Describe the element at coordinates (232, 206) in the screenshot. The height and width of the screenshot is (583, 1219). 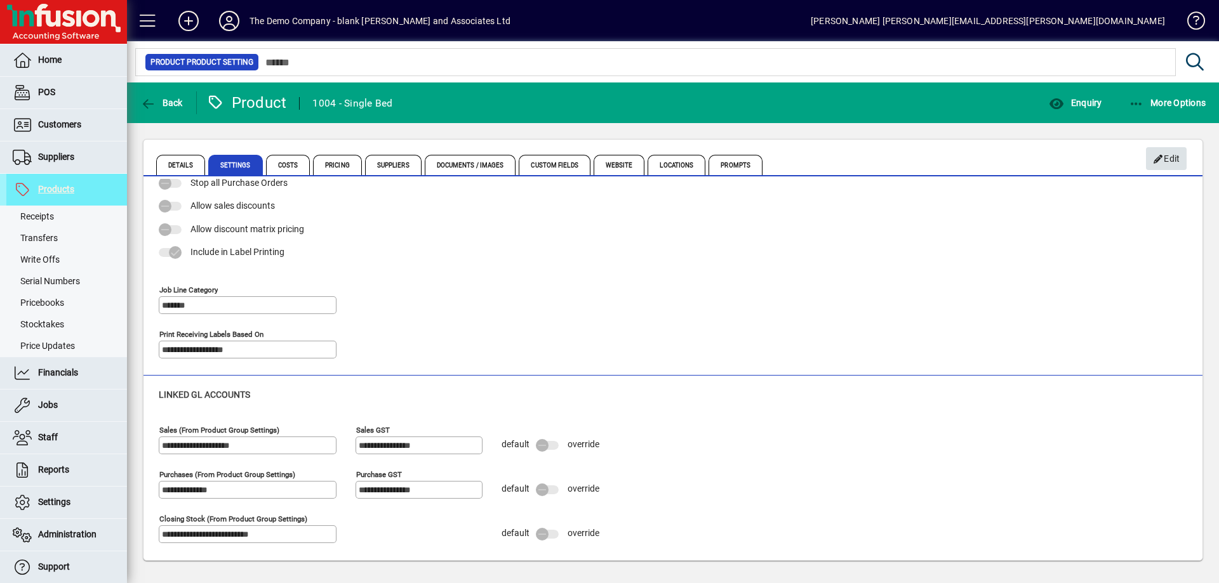
I see `span: Allow sales discounts` at that location.